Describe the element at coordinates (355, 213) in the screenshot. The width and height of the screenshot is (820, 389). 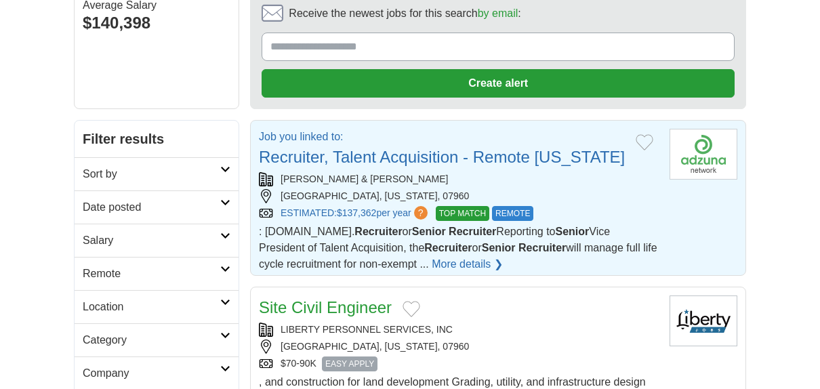
I see `a: ESTIMATED:$137,362per year?` at that location.